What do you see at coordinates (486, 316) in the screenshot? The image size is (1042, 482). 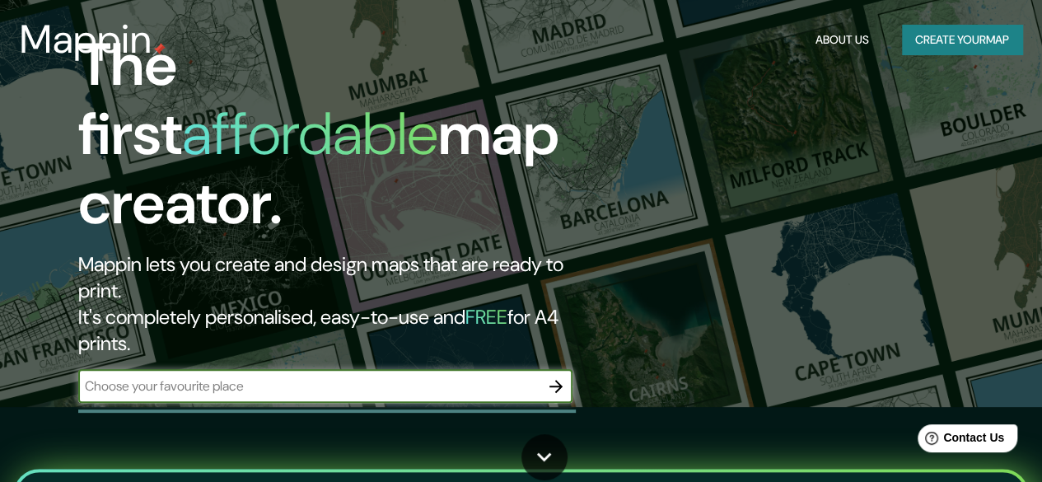 I see `h5: FREE` at bounding box center [486, 316].